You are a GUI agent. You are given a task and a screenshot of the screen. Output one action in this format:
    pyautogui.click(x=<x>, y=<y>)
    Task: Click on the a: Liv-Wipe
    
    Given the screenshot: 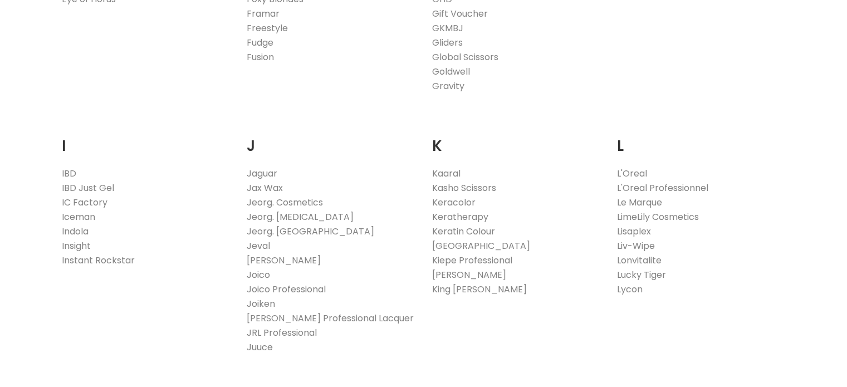 What is the action you would take?
    pyautogui.click(x=636, y=246)
    